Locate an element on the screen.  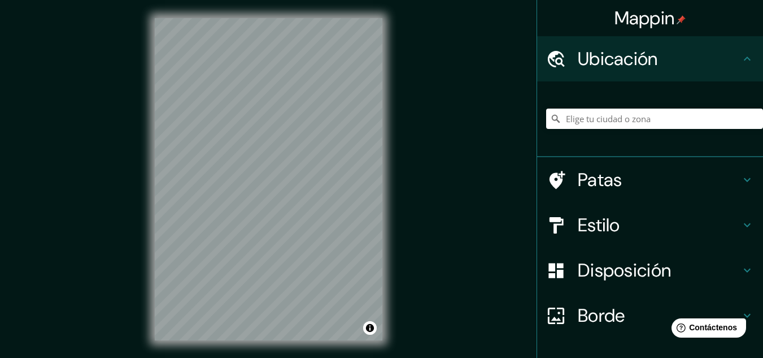
button: Activar o desactivar atribución is located at coordinates (370, 328).